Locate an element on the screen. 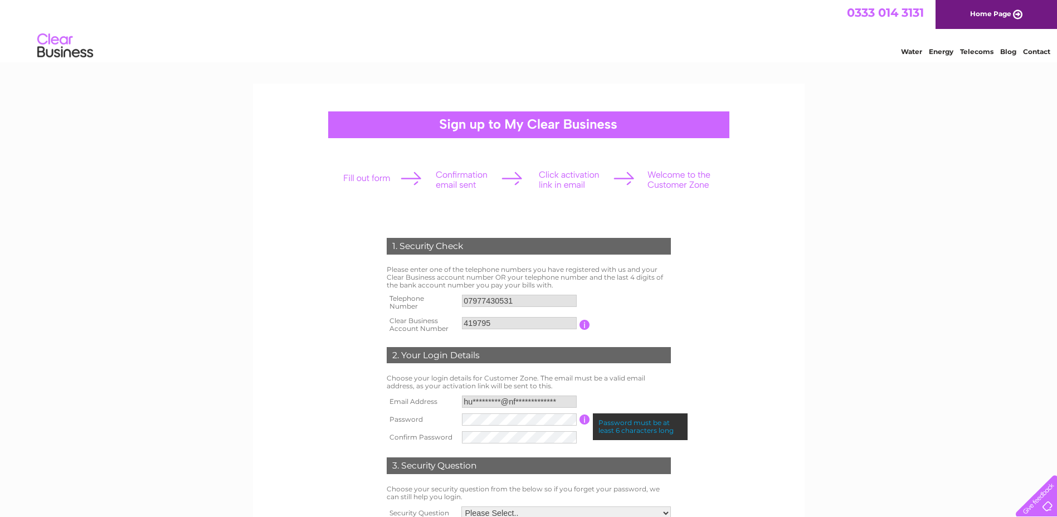  a: Contact is located at coordinates (1036, 51).